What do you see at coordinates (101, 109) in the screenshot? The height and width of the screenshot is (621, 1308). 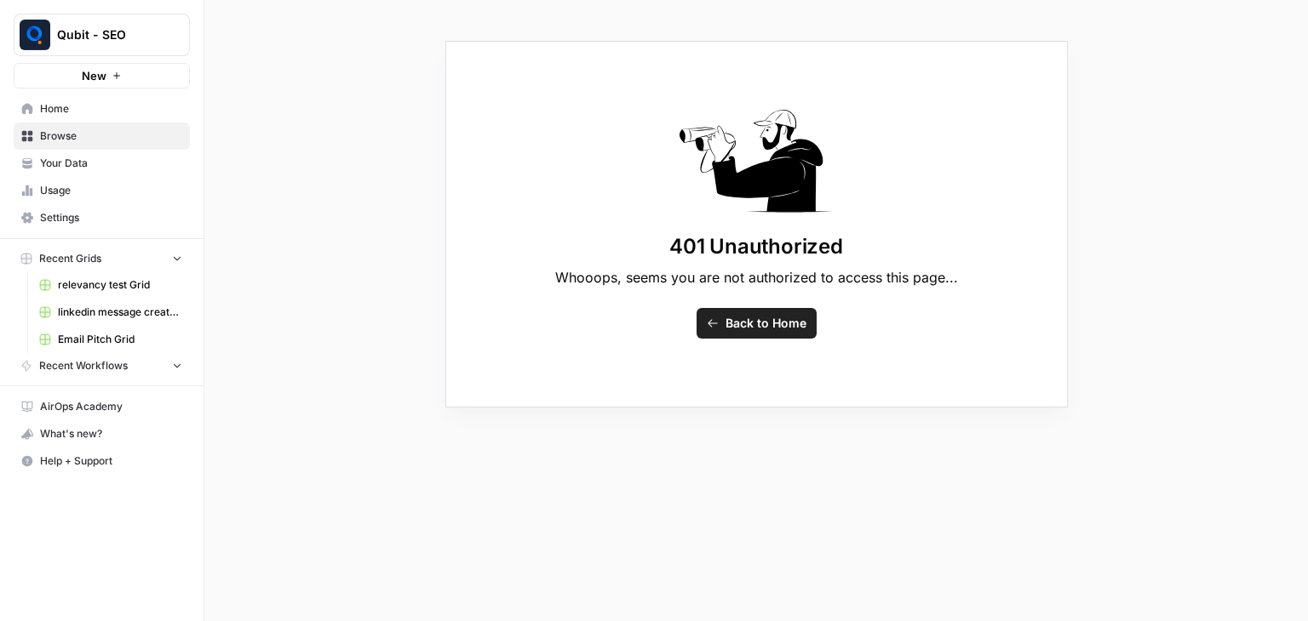 I see `a: Home` at bounding box center [101, 109].